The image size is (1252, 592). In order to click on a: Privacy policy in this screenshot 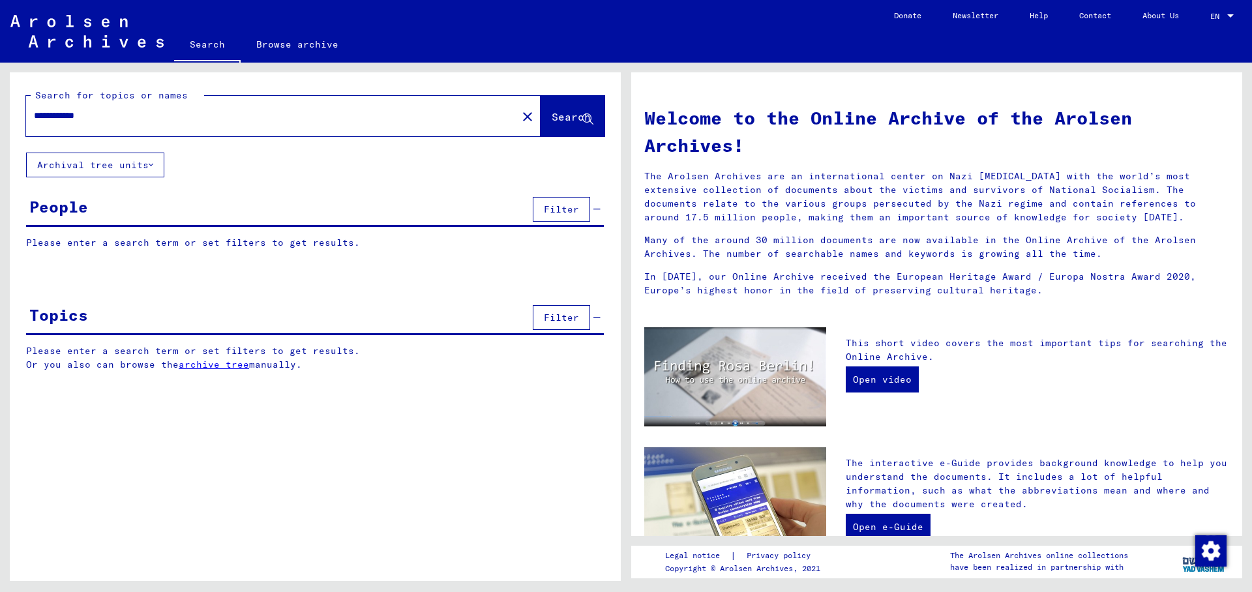, I will do `click(781, 556)`.